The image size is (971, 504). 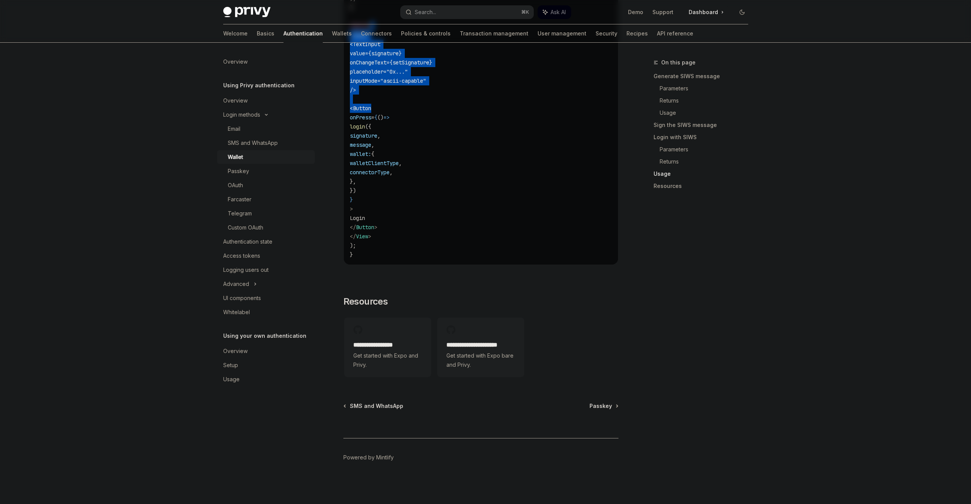 What do you see at coordinates (367, 72) in the screenshot?
I see `span: placeholder` at bounding box center [367, 72].